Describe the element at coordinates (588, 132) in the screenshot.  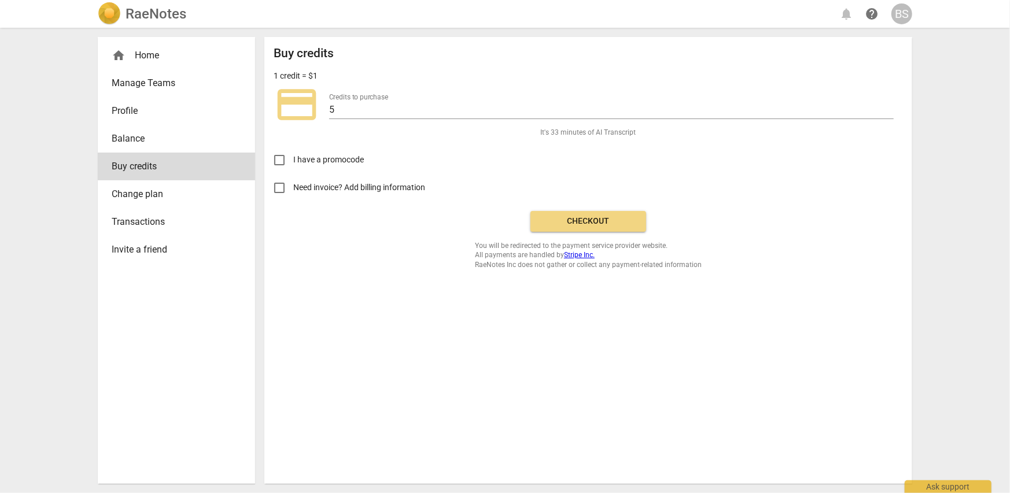
I see `span: It's 33 minutes of AI Transcript` at that location.